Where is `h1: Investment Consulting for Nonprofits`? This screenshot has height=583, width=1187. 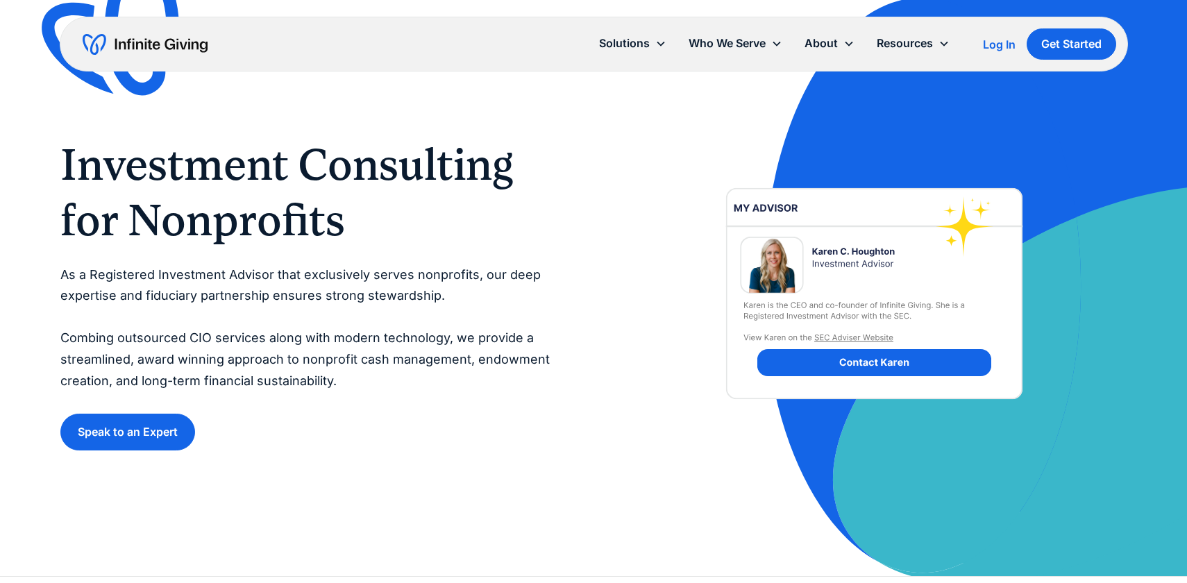
h1: Investment Consulting for Nonprofits is located at coordinates (313, 192).